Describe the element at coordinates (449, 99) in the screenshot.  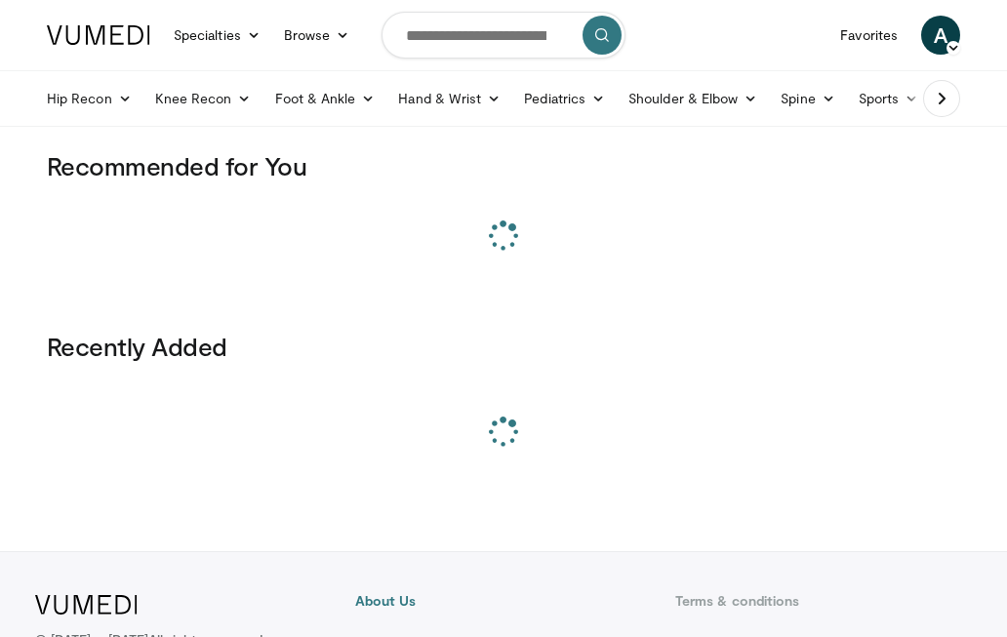
I see `a: Hand & Wrist` at that location.